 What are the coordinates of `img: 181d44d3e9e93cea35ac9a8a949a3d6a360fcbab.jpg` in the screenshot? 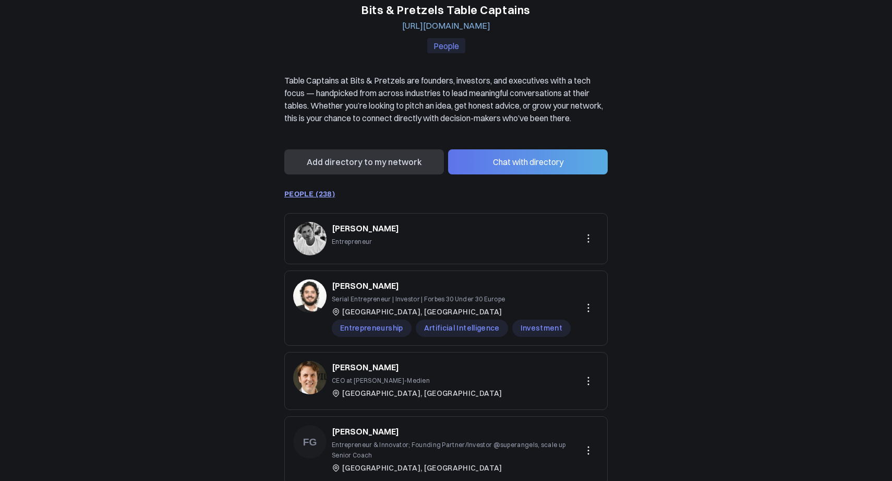 It's located at (310, 238).